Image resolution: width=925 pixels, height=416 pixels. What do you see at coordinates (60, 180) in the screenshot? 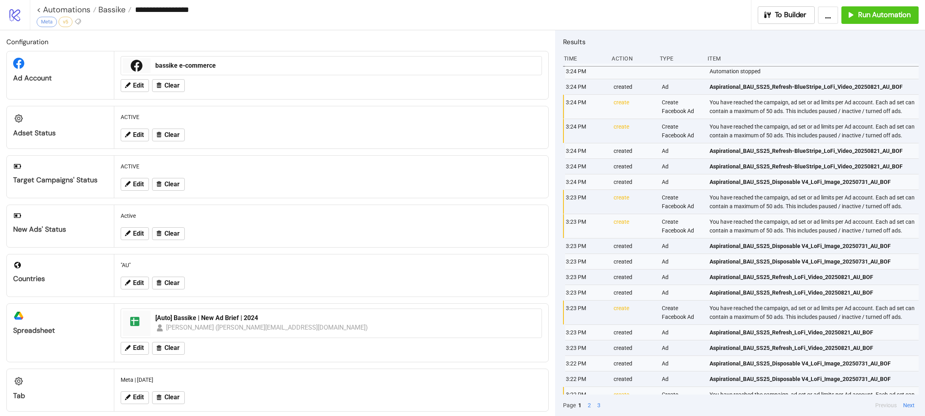
I see `div: Target Campaigns' Status` at bounding box center [60, 180].